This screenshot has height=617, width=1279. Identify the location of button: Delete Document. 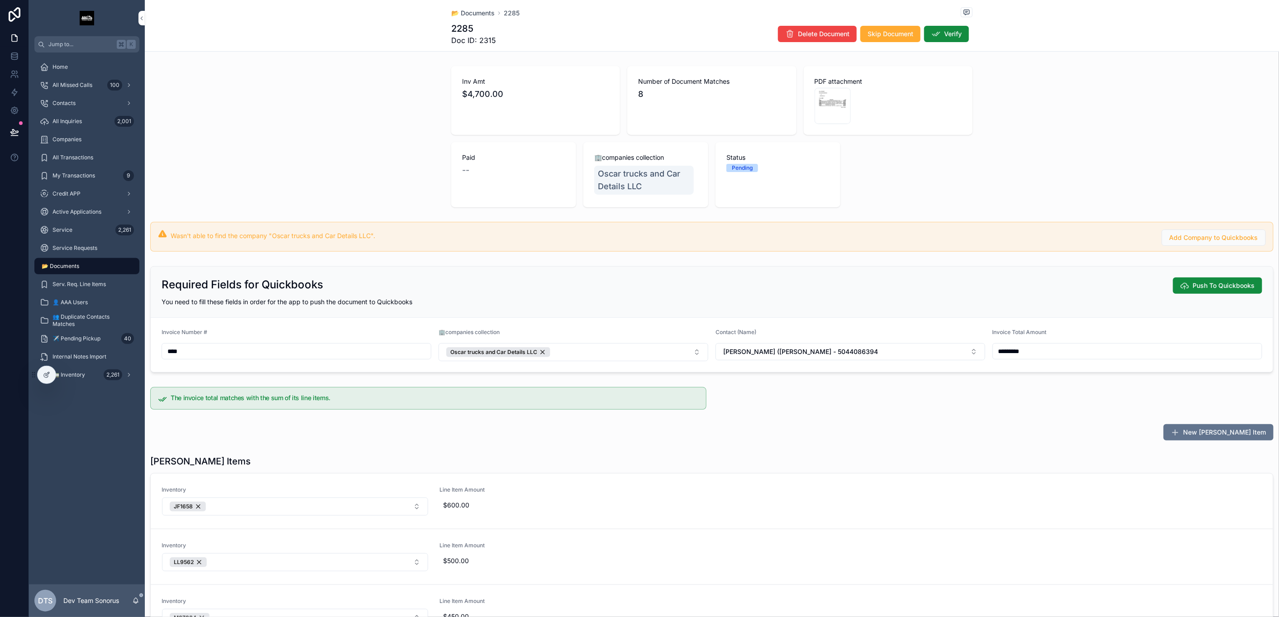
(817, 34).